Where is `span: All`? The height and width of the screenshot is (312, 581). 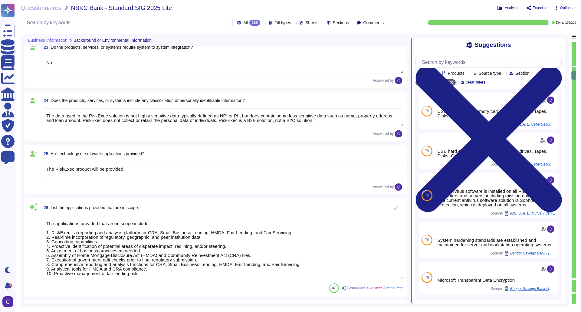
span: All is located at coordinates (246, 23).